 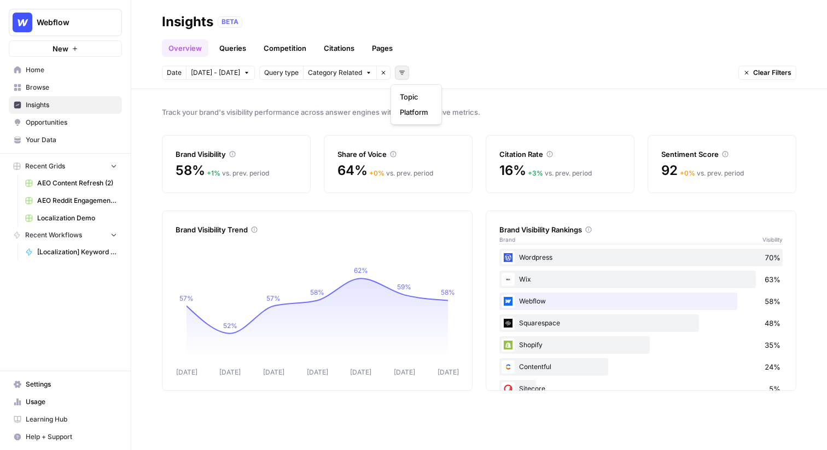 What do you see at coordinates (361, 270) in the screenshot?
I see `tspan: 62%` at bounding box center [361, 270].